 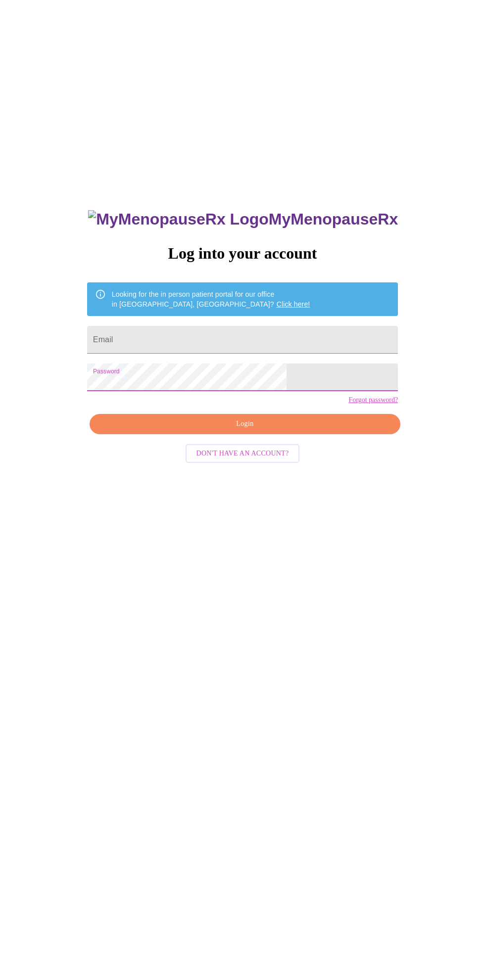 I want to click on button: Don't have an account?, so click(x=242, y=454).